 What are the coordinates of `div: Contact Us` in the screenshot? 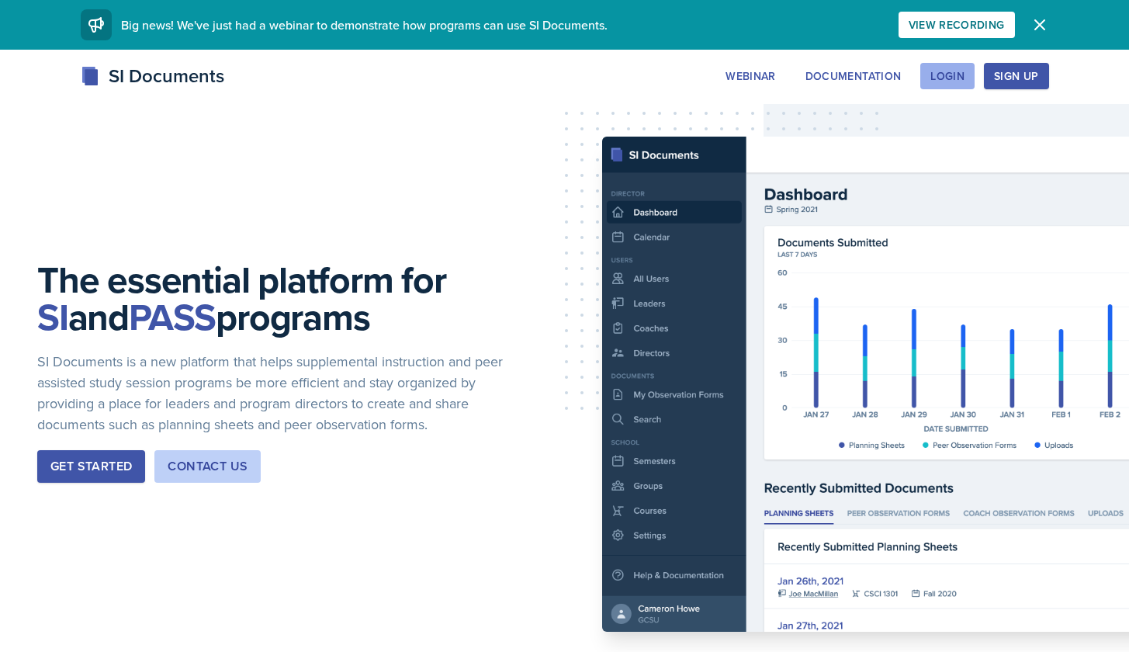 It's located at (207, 466).